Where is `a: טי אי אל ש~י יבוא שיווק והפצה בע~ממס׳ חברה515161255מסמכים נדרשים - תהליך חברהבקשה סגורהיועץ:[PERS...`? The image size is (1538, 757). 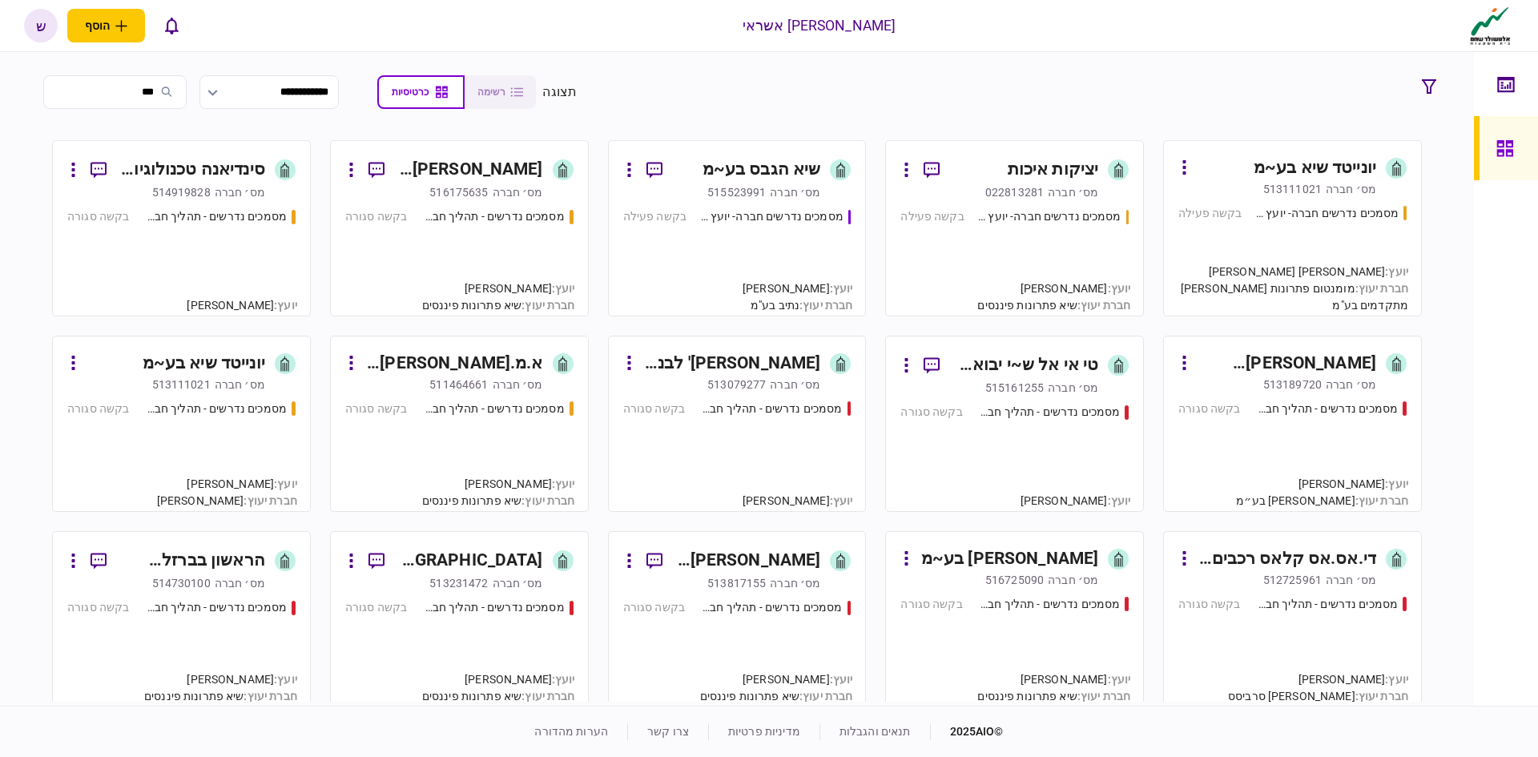
a: טי אי אל ש~י יבוא שיווק והפצה בע~ממס׳ חברה515161255מסמכים נדרשים - תהליך חברהבקשה סגורהיועץ:[PERS... is located at coordinates (1014, 424).